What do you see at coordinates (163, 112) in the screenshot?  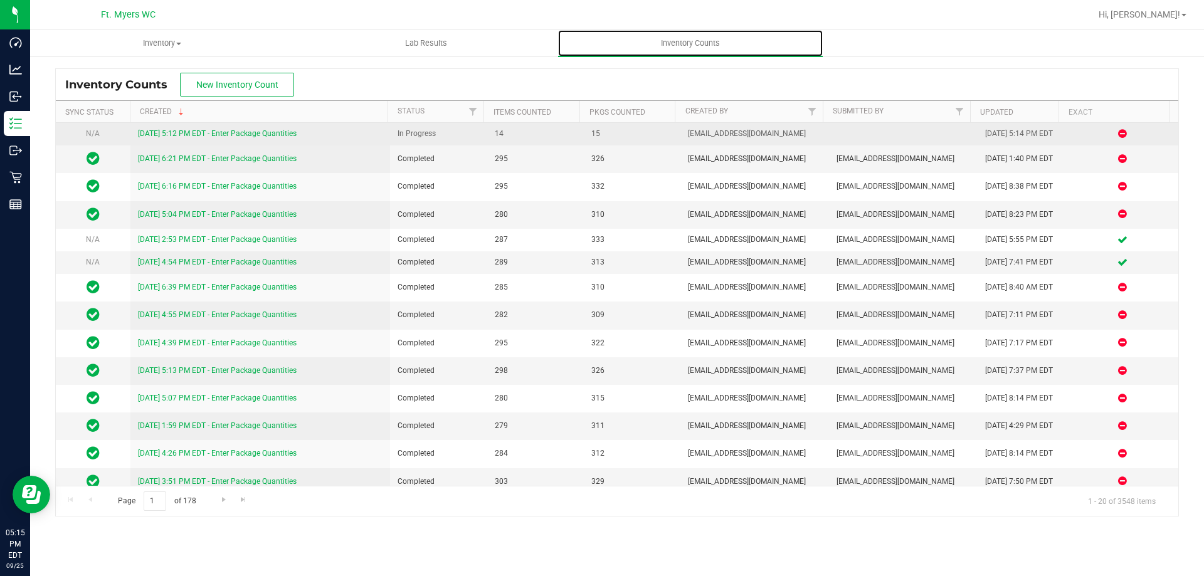 I see `a: Created` at bounding box center [163, 112].